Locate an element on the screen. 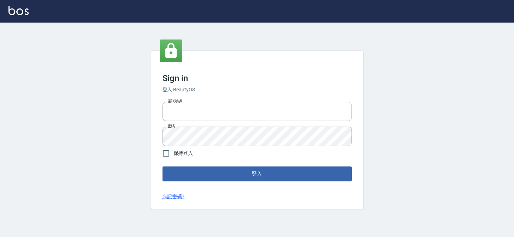  a: 忘記密碼? is located at coordinates (173, 197).